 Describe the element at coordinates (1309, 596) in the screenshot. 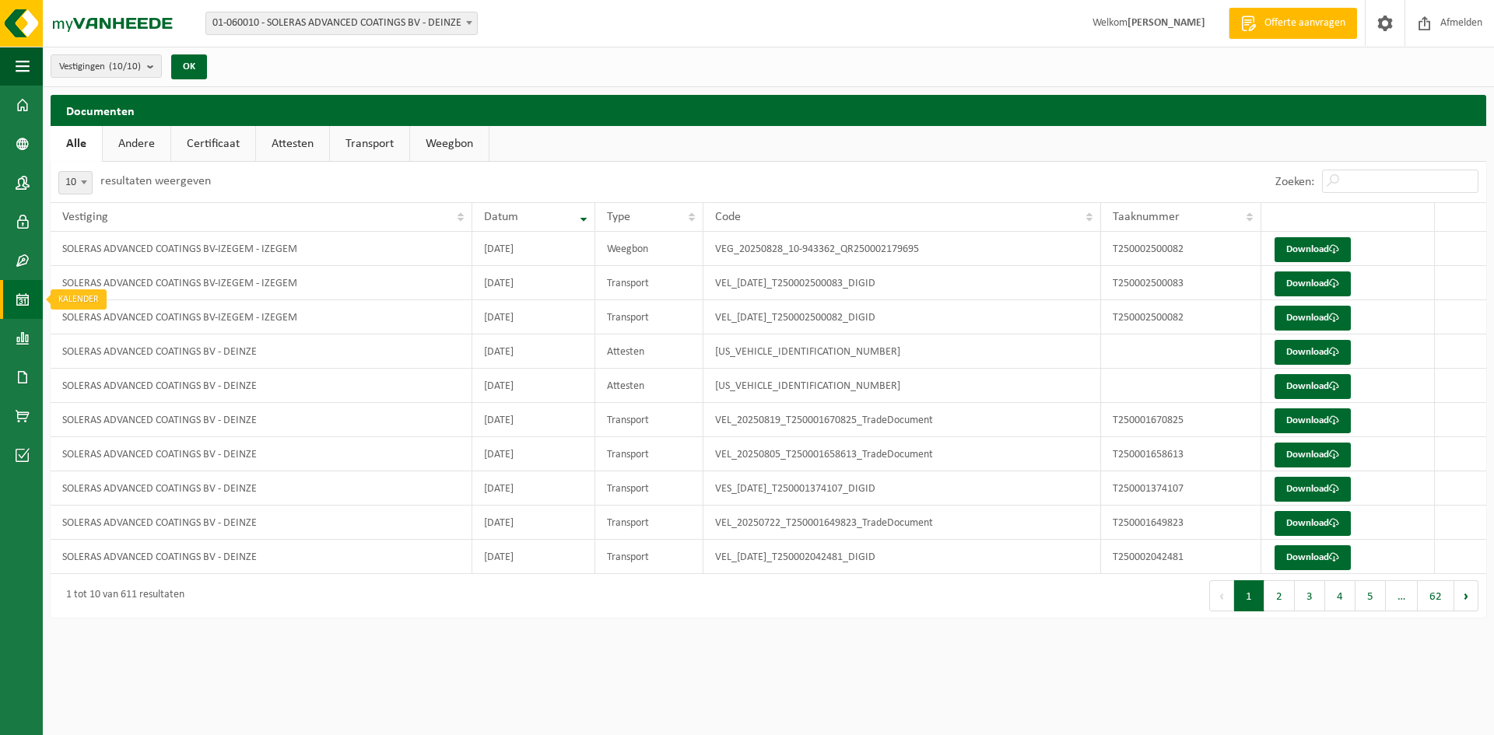

I see `button: 3` at that location.